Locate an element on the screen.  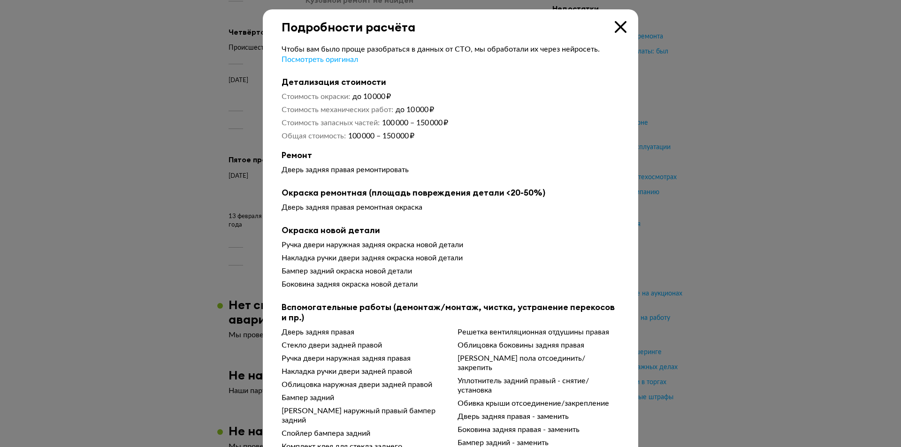
dt: Стоимость окраски is located at coordinates (316, 97).